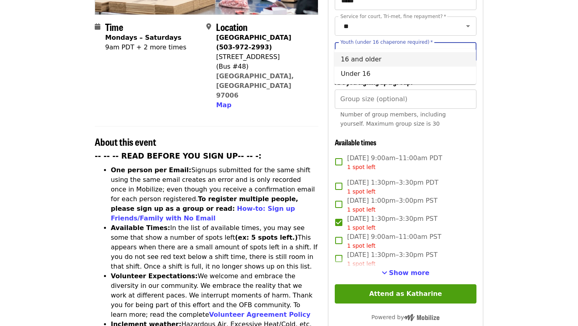  What do you see at coordinates (405, 317) in the screenshot?
I see `span: Powered by` at bounding box center [405, 317].